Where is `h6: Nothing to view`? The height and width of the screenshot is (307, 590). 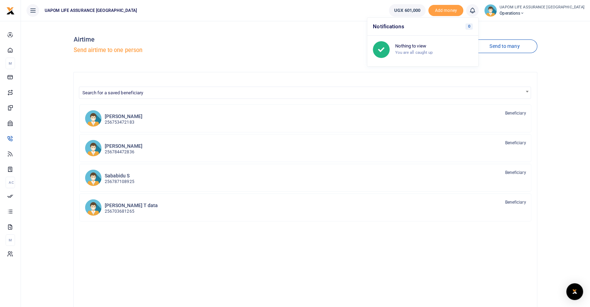
h6: Nothing to view is located at coordinates (434, 46).